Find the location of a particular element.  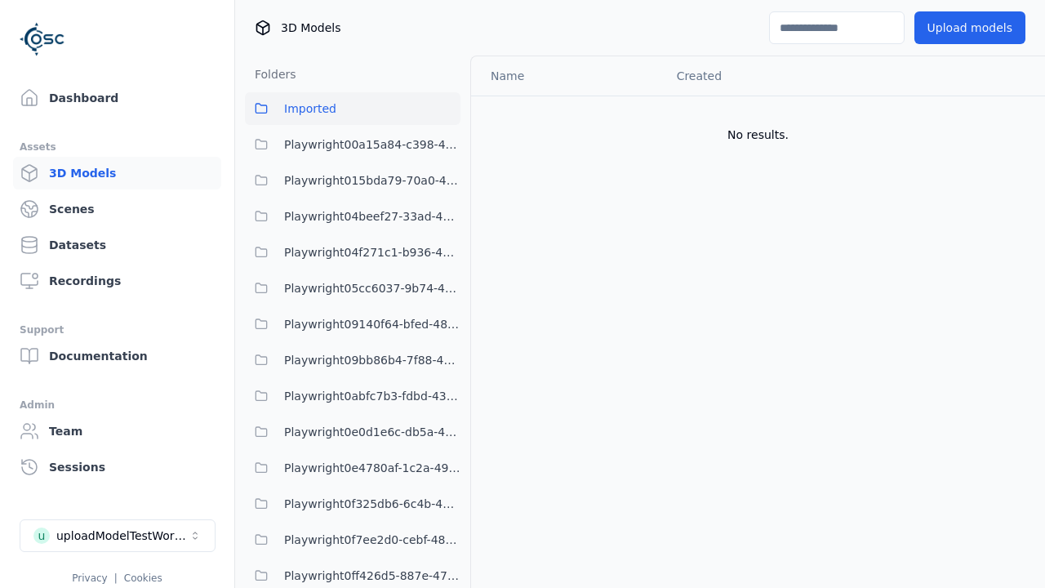

button: Playwright0e0d1e6c-db5a-4244-b424-632341d2c1b4 is located at coordinates (353, 432).